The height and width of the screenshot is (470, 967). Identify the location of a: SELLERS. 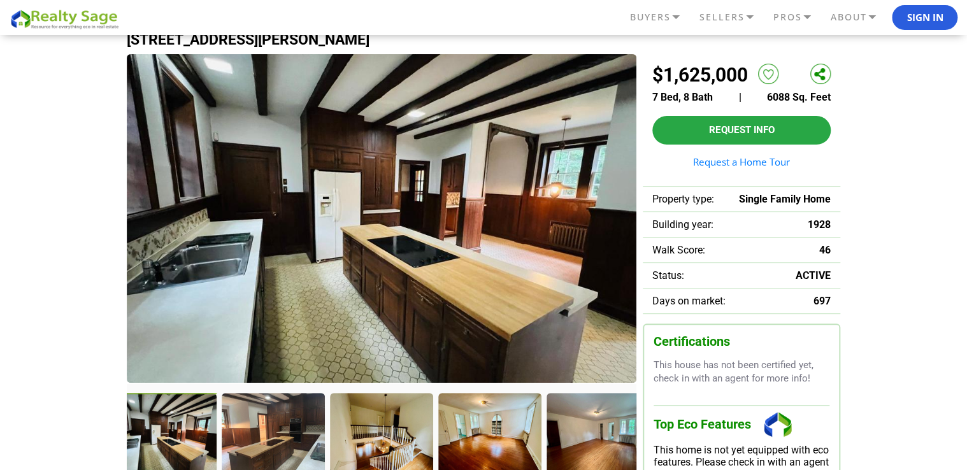
(732, 17).